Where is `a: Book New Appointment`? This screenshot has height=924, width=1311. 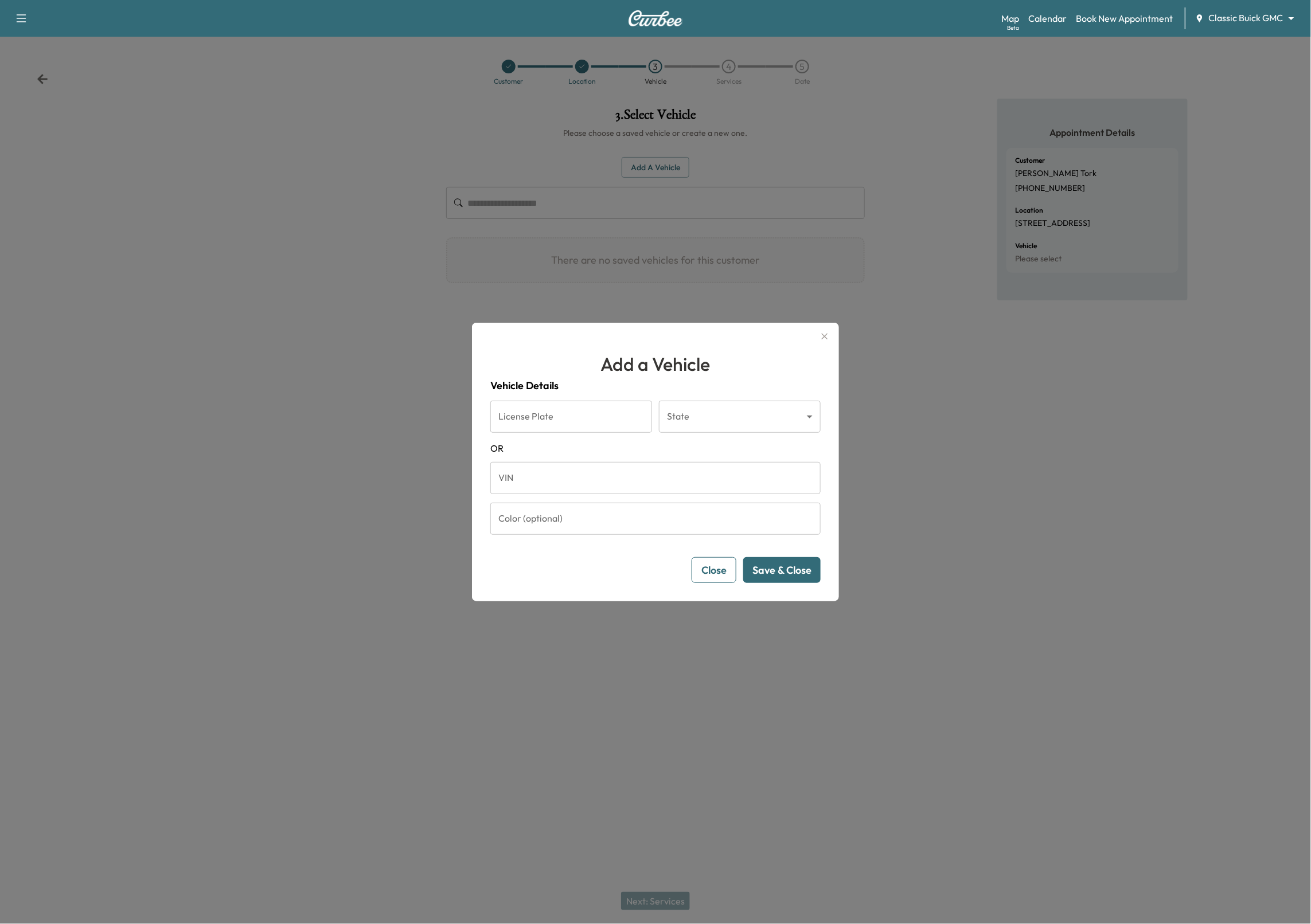
a: Book New Appointment is located at coordinates (1125, 19).